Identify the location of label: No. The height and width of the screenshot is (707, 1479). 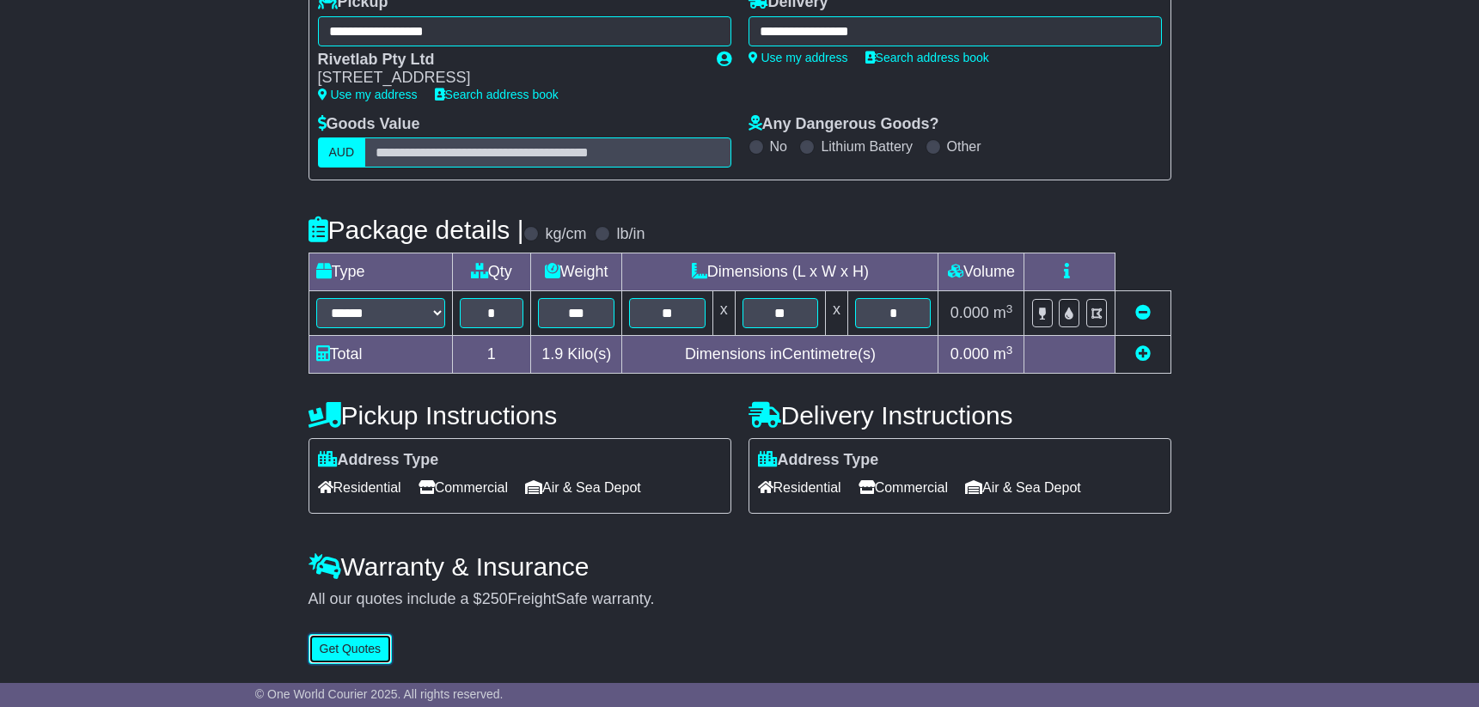
(779, 146).